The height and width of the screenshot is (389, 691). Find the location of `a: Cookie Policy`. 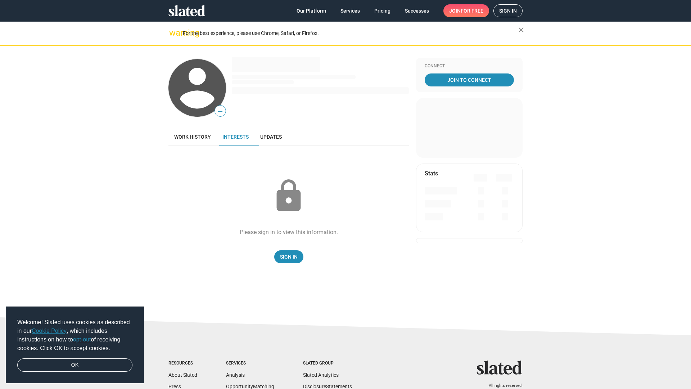

a: Cookie Policy is located at coordinates (49, 331).